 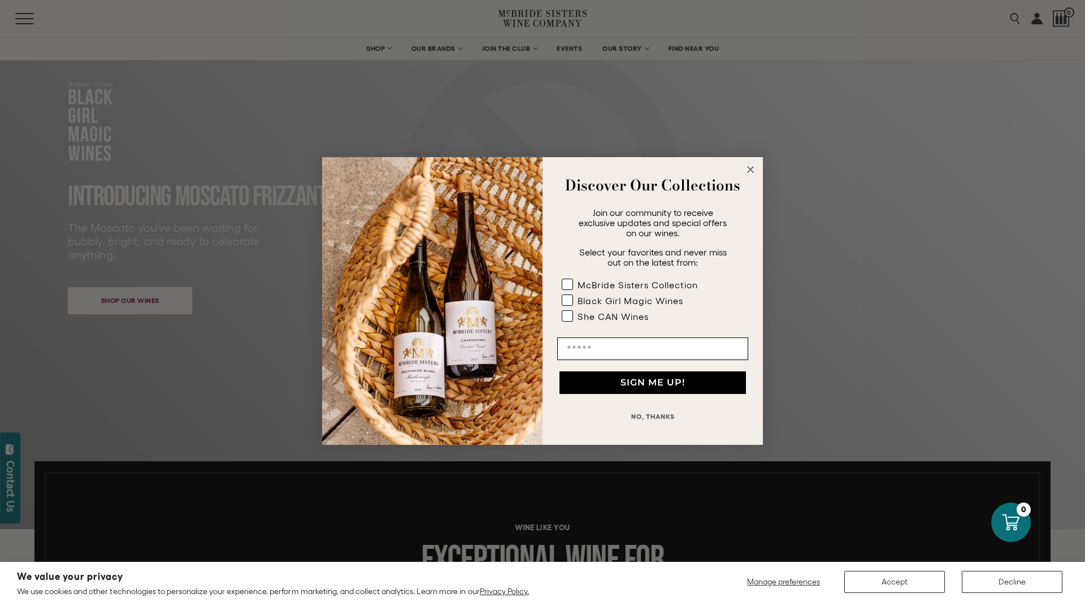 What do you see at coordinates (504, 591) in the screenshot?
I see `a: Privacy Policy.` at bounding box center [504, 591].